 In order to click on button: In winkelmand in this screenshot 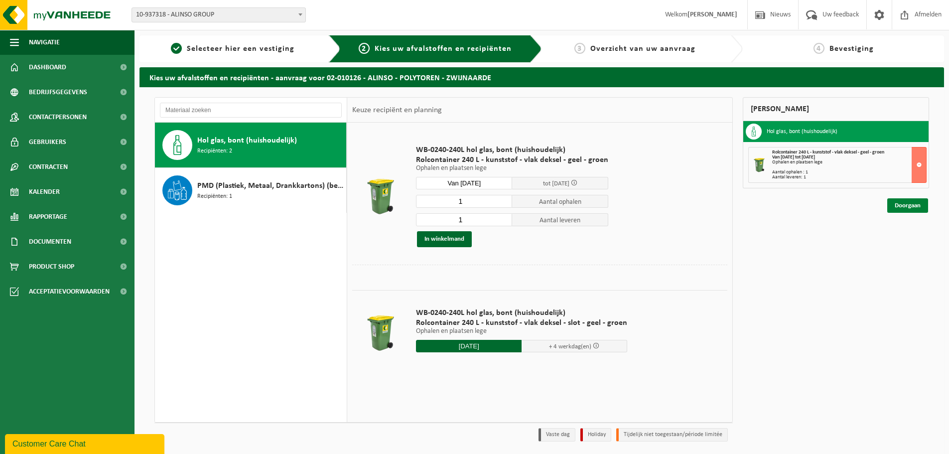, I will do `click(444, 239)`.